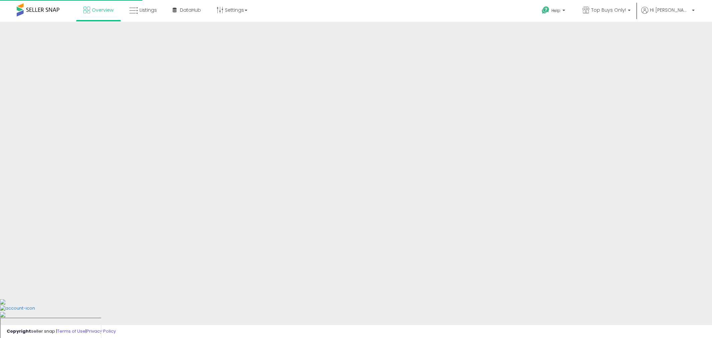  What do you see at coordinates (102, 10) in the screenshot?
I see `span: Overview` at bounding box center [102, 10].